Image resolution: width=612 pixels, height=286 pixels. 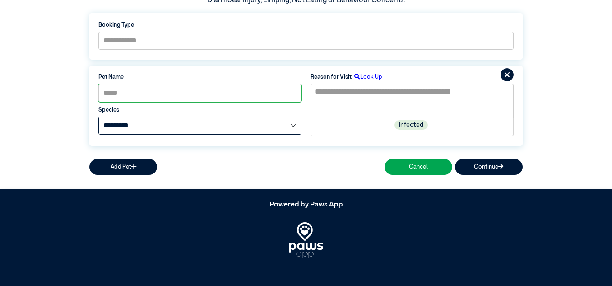 What do you see at coordinates (419, 167) in the screenshot?
I see `button: Cancel` at bounding box center [419, 167].